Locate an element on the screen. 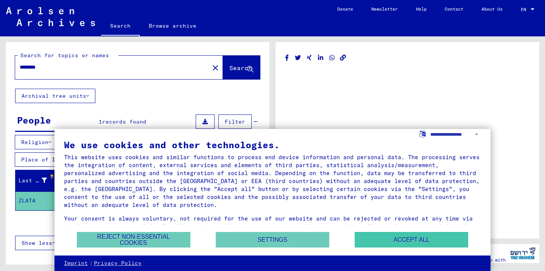 The image size is (545, 271). button: Settings is located at coordinates (273, 239).